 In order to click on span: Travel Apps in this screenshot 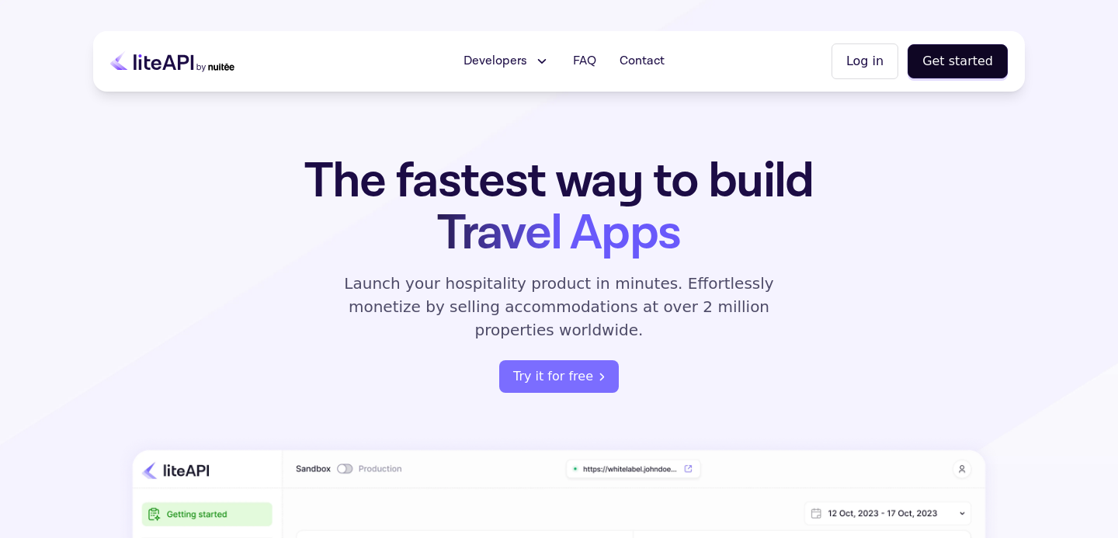, I will do `click(558, 233)`.